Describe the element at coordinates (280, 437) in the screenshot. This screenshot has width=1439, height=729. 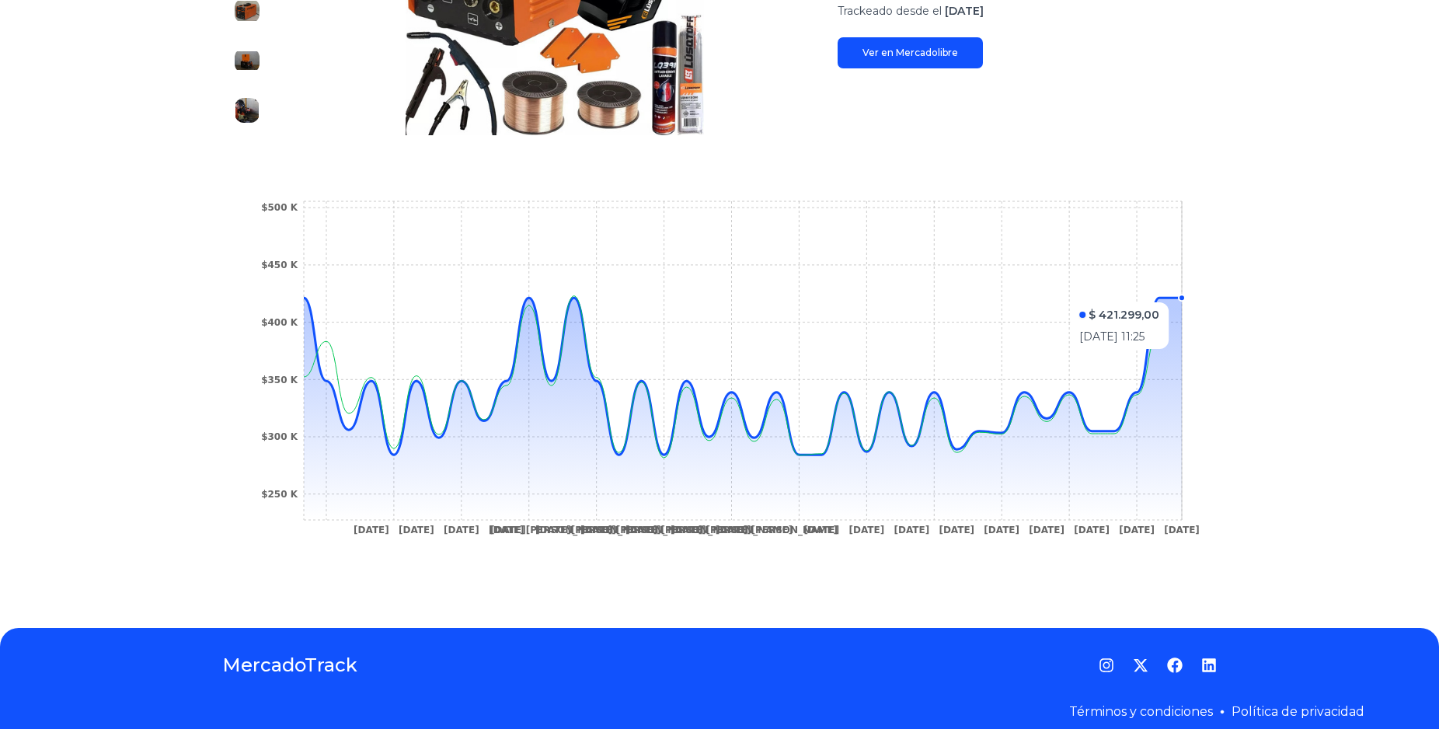
I see `tspan: $300 K` at that location.